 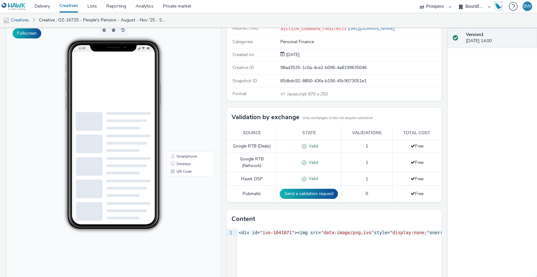 I want to click on span: 0, so click(x=367, y=193).